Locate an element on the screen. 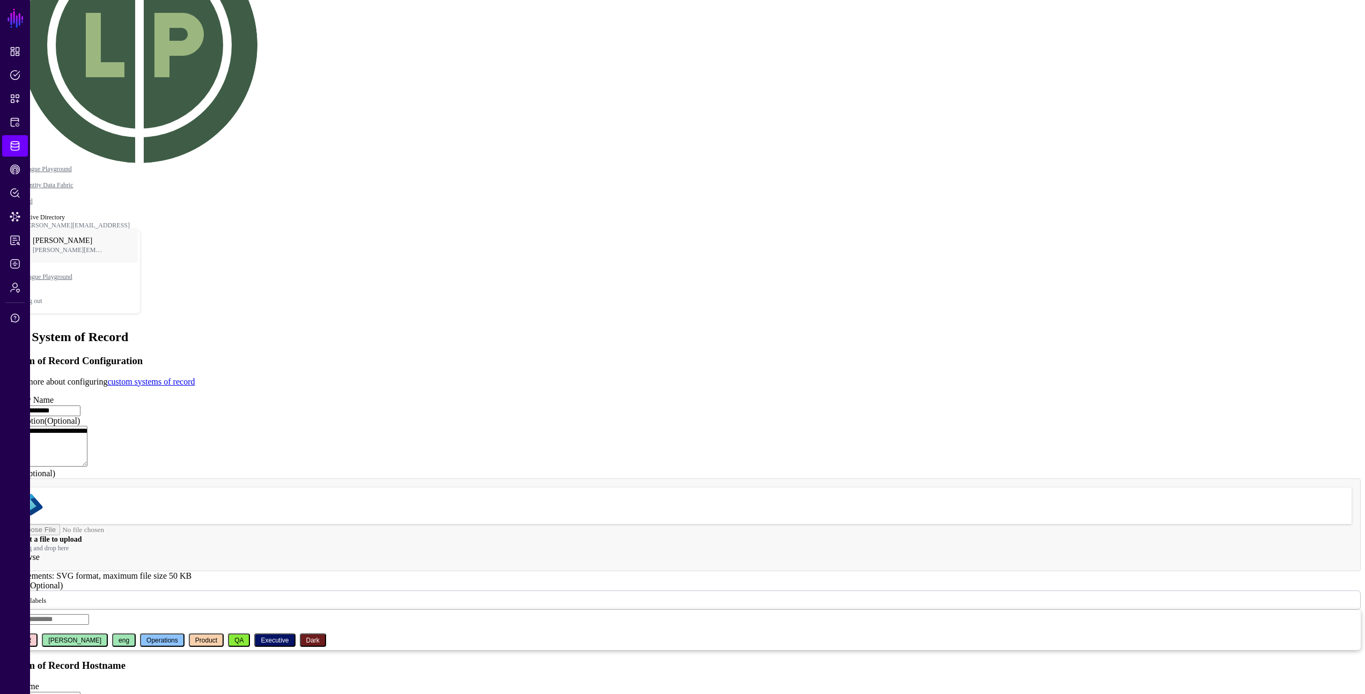 The image size is (1365, 694). span: Policies is located at coordinates (15, 75).